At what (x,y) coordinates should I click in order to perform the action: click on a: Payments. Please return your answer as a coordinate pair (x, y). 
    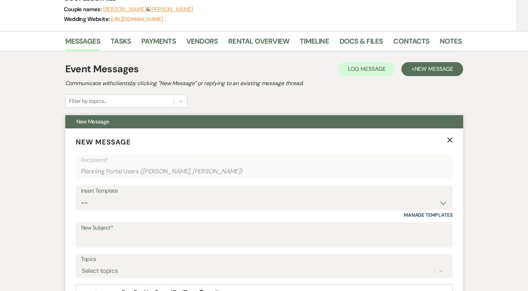
    Looking at the image, I should click on (158, 43).